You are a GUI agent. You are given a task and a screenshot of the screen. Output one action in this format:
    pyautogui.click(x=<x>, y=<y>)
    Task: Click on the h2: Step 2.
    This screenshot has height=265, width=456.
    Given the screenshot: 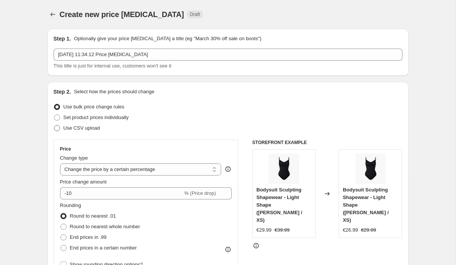 What is the action you would take?
    pyautogui.click(x=62, y=92)
    